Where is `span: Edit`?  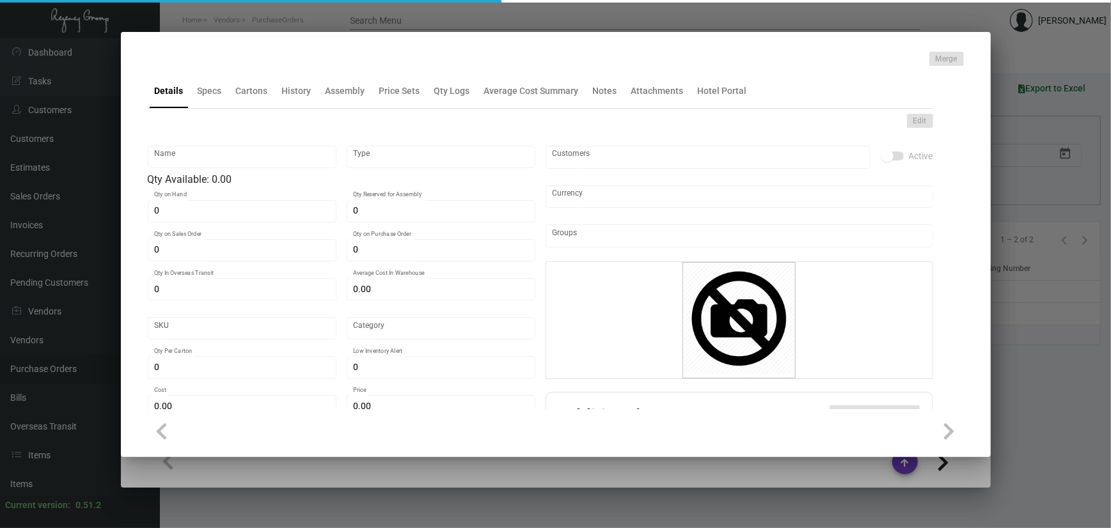
span: Edit is located at coordinates (920, 121).